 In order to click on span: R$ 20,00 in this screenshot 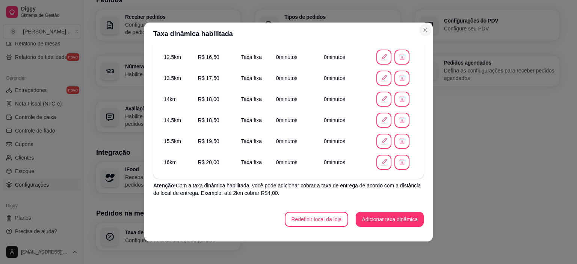, I will do `click(208, 162)`.